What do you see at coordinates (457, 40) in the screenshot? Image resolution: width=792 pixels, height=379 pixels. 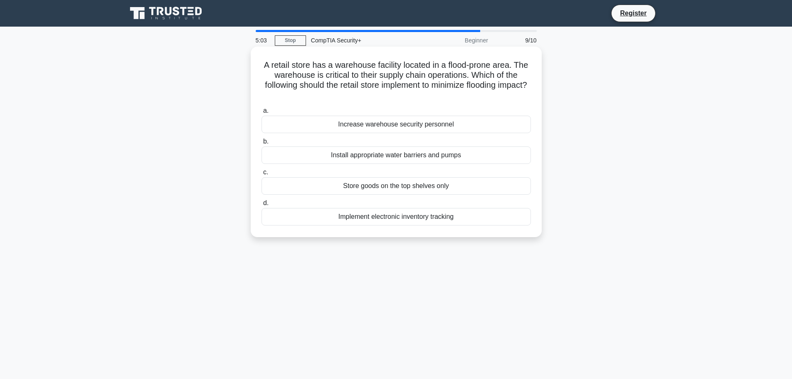 I see `div: Beginner` at bounding box center [457, 40].